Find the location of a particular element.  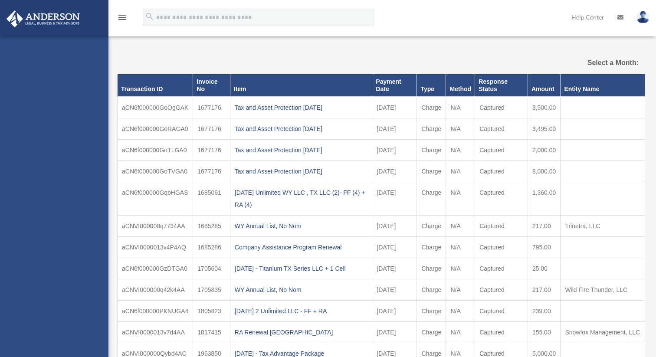

td: aCN6f000000GoTVGA0 is located at coordinates (155, 171).